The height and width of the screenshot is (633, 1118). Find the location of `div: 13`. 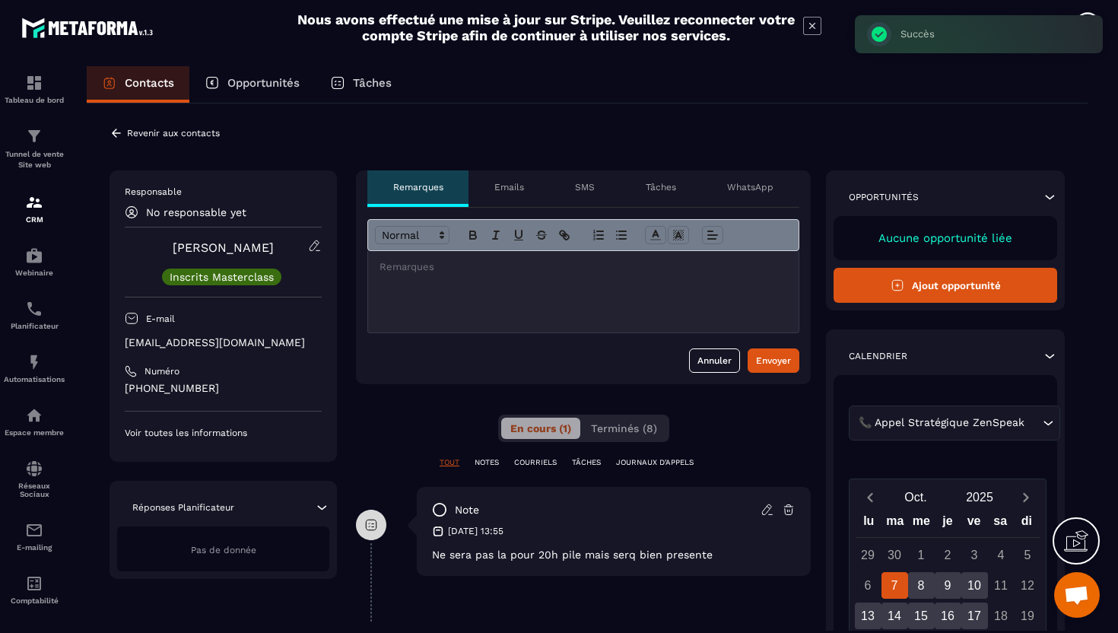

div: 13 is located at coordinates (867, 615).